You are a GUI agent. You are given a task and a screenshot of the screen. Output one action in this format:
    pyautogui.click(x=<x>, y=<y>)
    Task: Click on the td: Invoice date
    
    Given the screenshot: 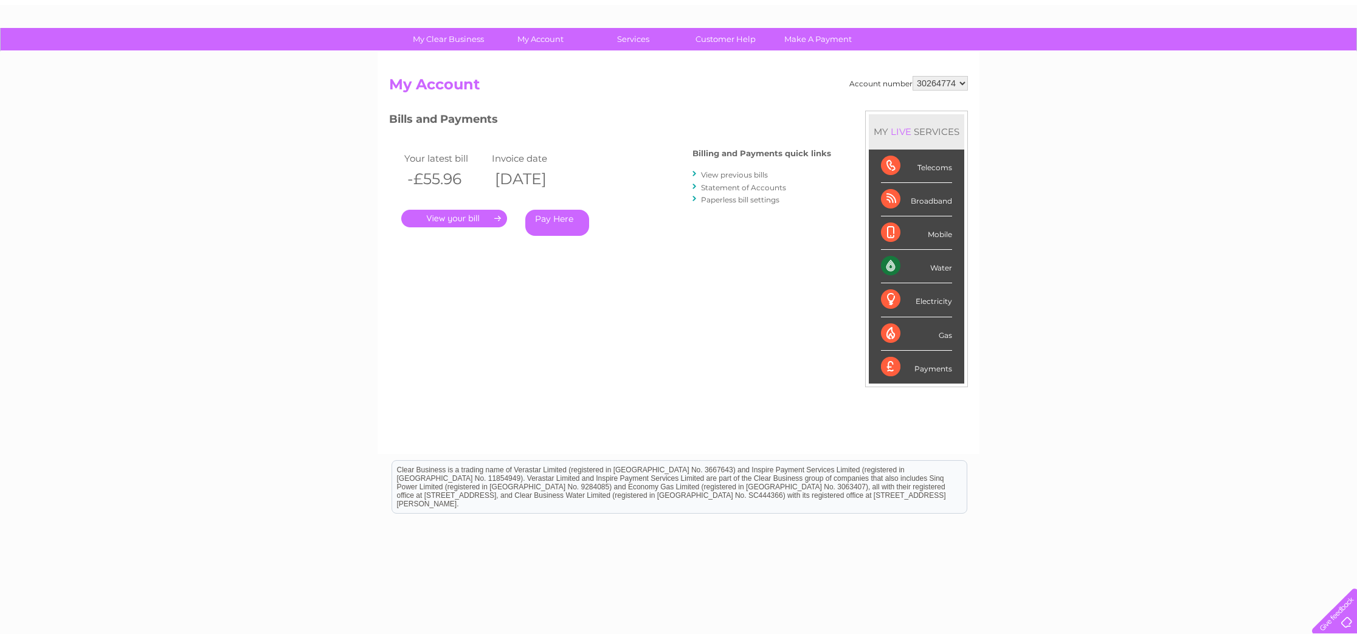 What is the action you would take?
    pyautogui.click(x=533, y=158)
    